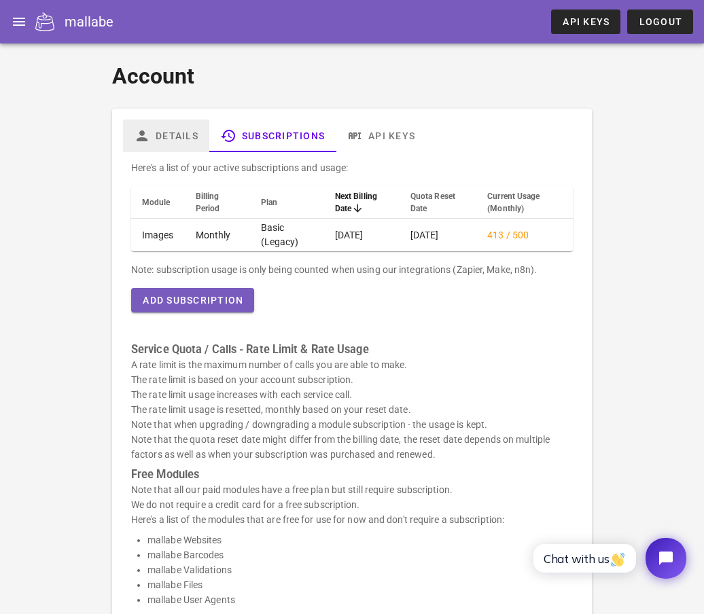 The height and width of the screenshot is (614, 704). I want to click on button: Logout, so click(660, 22).